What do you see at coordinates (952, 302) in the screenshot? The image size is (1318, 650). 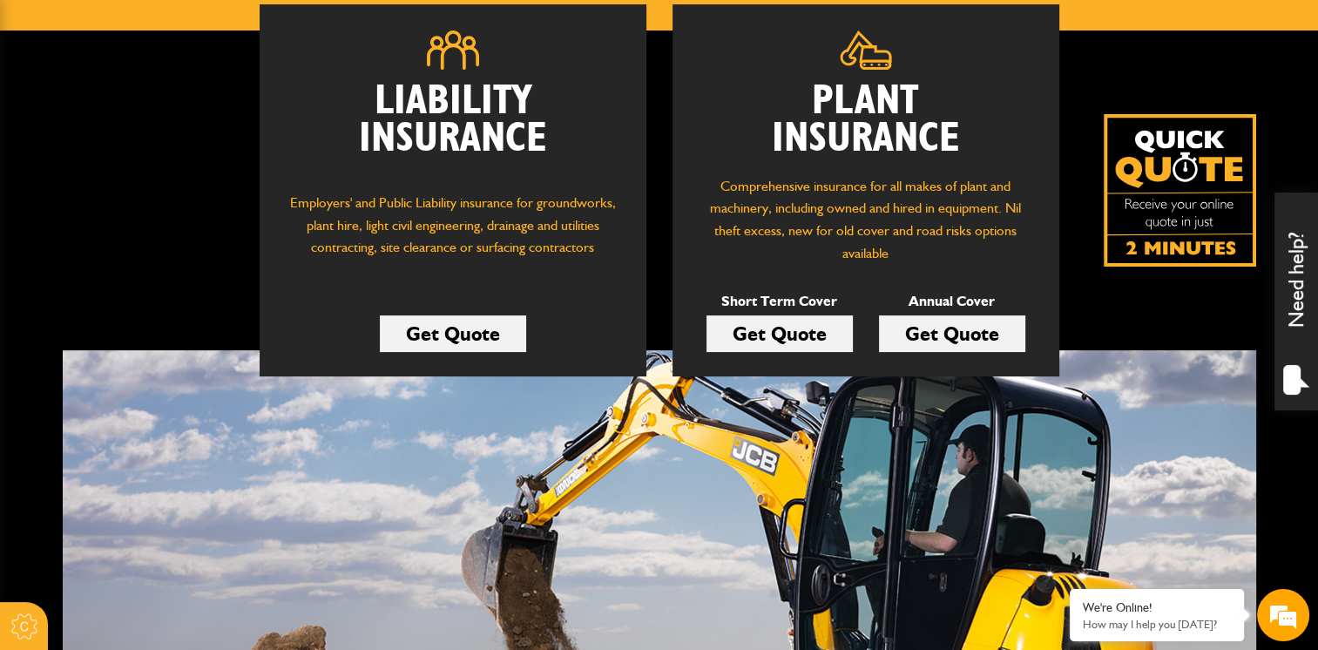 I see `p: Annual Cover` at bounding box center [952, 302].